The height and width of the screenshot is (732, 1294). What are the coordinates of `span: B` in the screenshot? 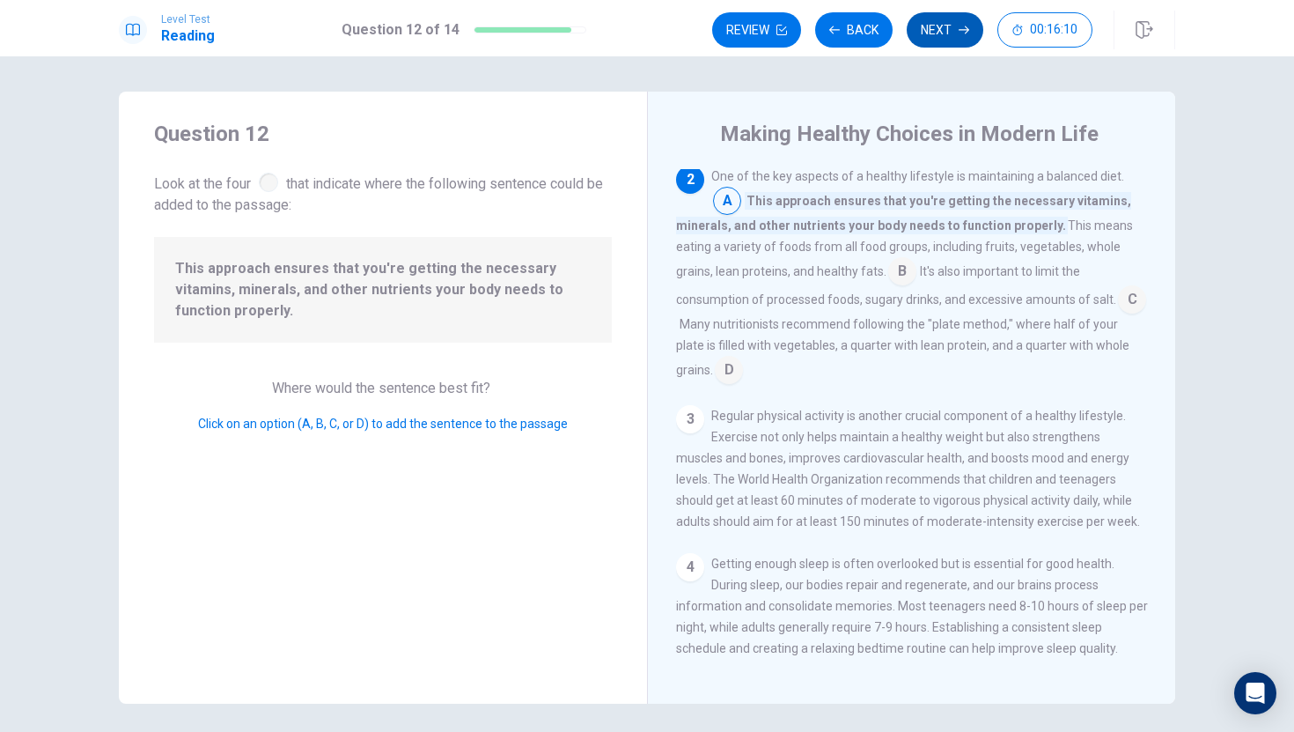 It's located at (902, 271).